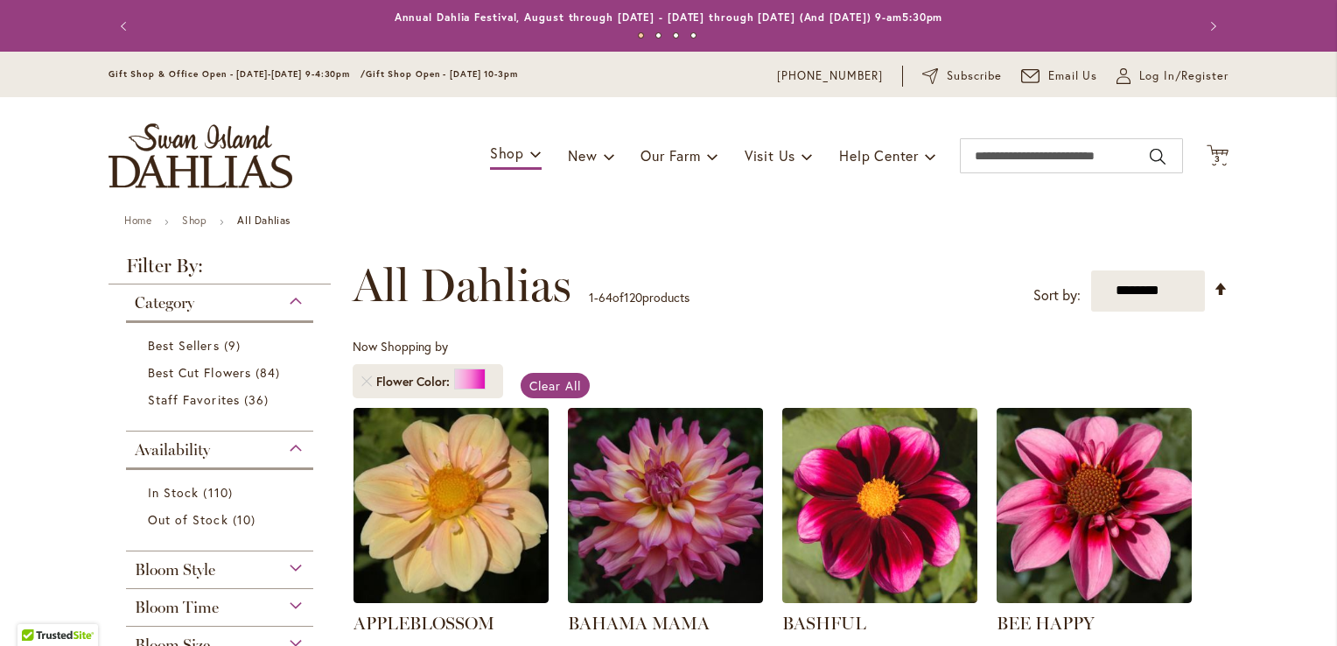 Image resolution: width=1337 pixels, height=646 pixels. What do you see at coordinates (450, 505) in the screenshot?
I see `img: APPLEBLOSSOM` at bounding box center [450, 505].